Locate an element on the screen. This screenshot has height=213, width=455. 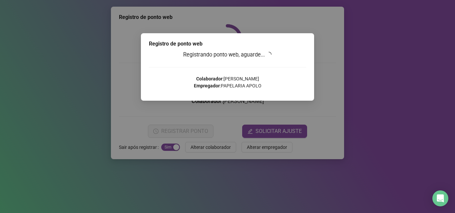
h3: Registrando ponto web, aguarde... is located at coordinates (227, 55).